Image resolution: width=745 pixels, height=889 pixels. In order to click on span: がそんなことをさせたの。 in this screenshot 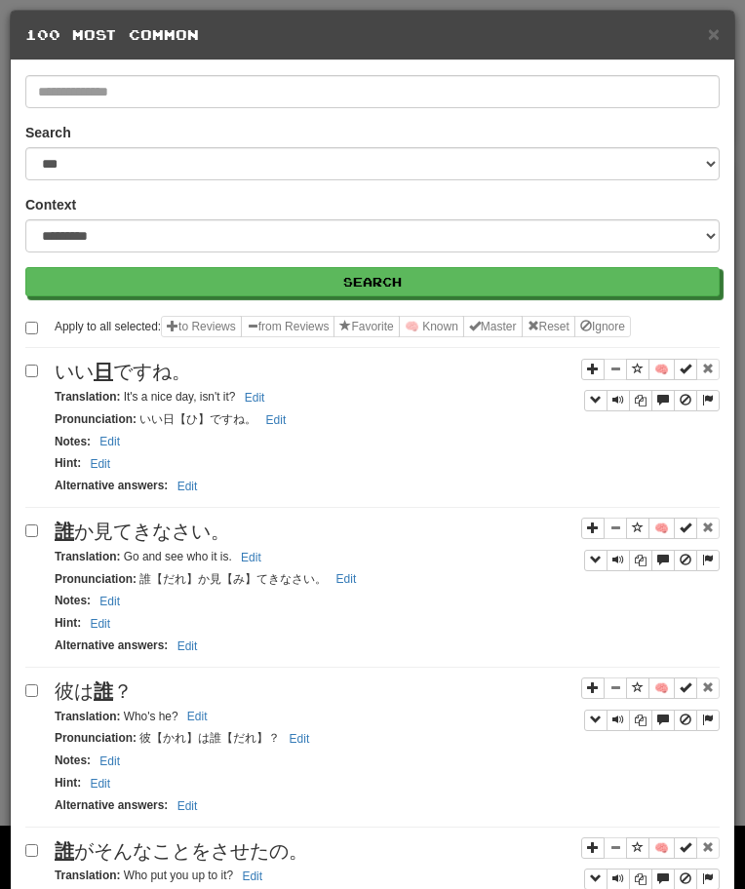, I will do `click(181, 851)`.